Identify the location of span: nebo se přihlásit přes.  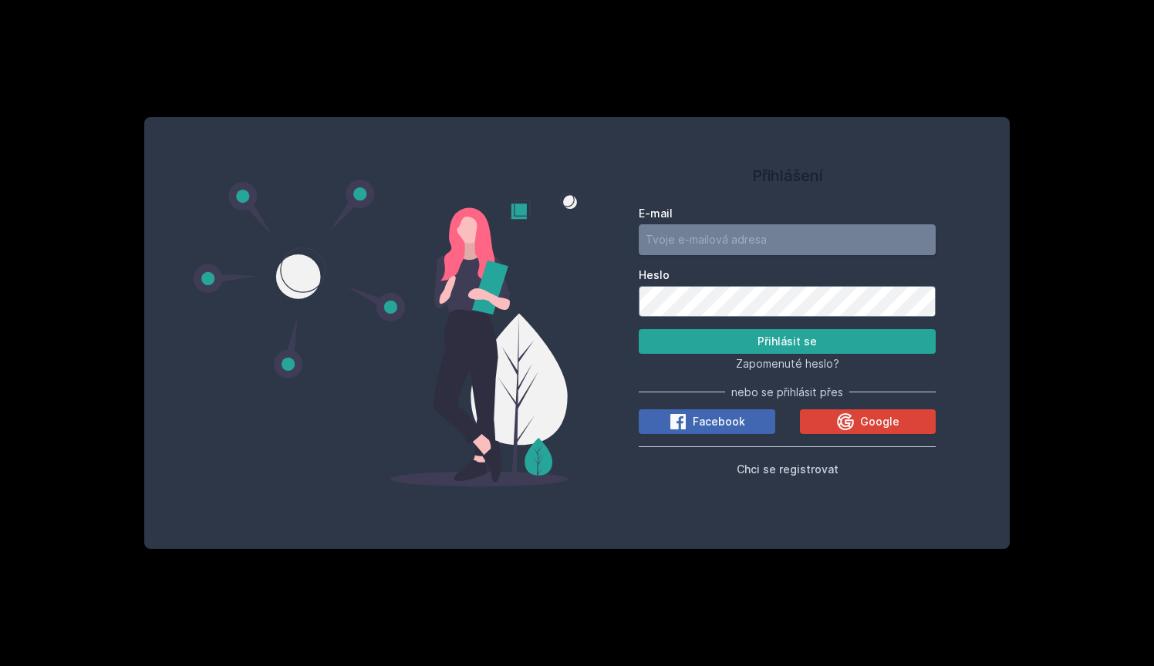
(787, 393).